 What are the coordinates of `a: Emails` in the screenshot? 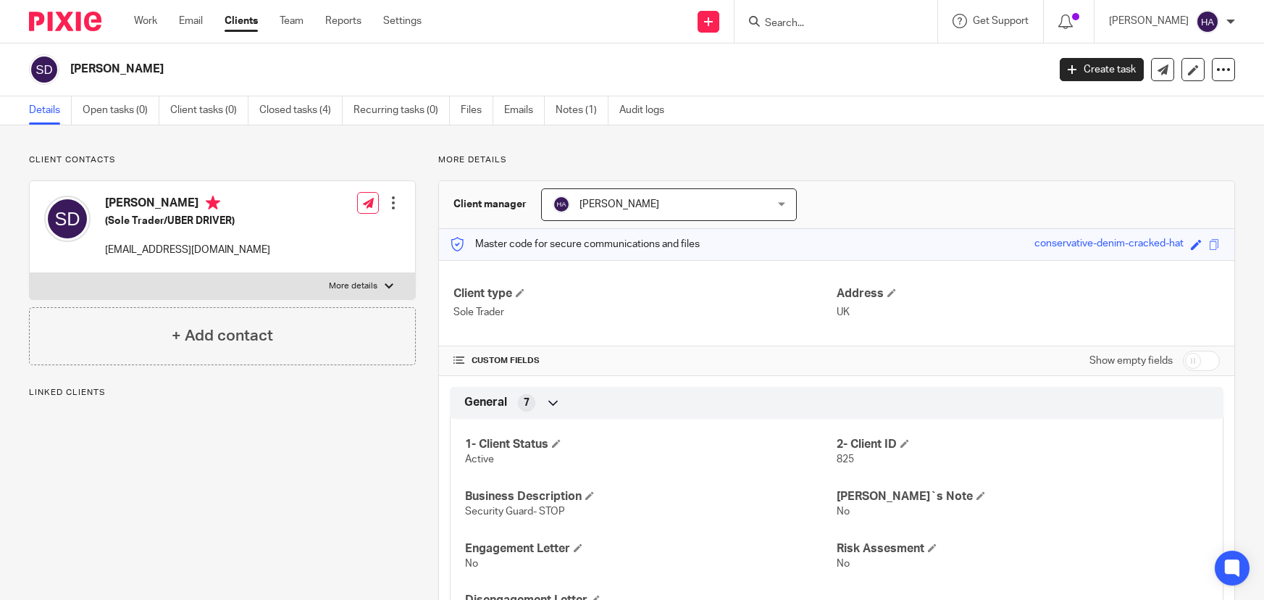 It's located at (524, 110).